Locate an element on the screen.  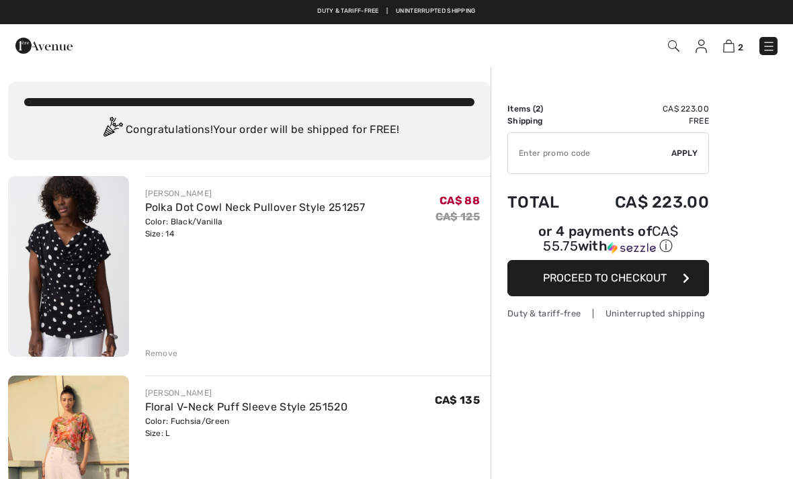
img: Menu is located at coordinates (769, 46).